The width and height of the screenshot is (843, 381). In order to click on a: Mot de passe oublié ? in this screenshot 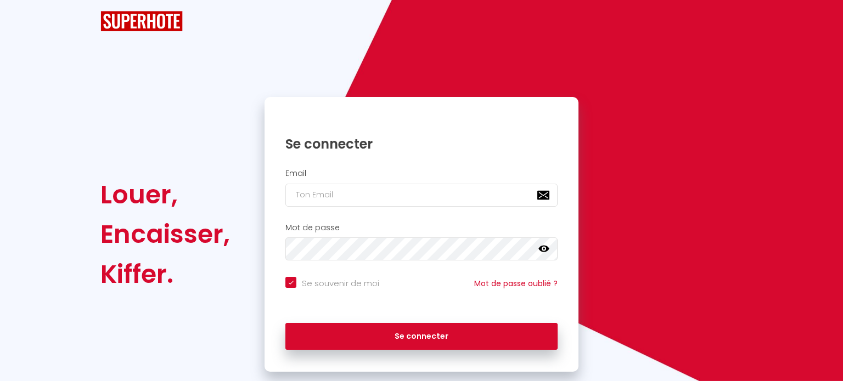, I will do `click(516, 284)`.